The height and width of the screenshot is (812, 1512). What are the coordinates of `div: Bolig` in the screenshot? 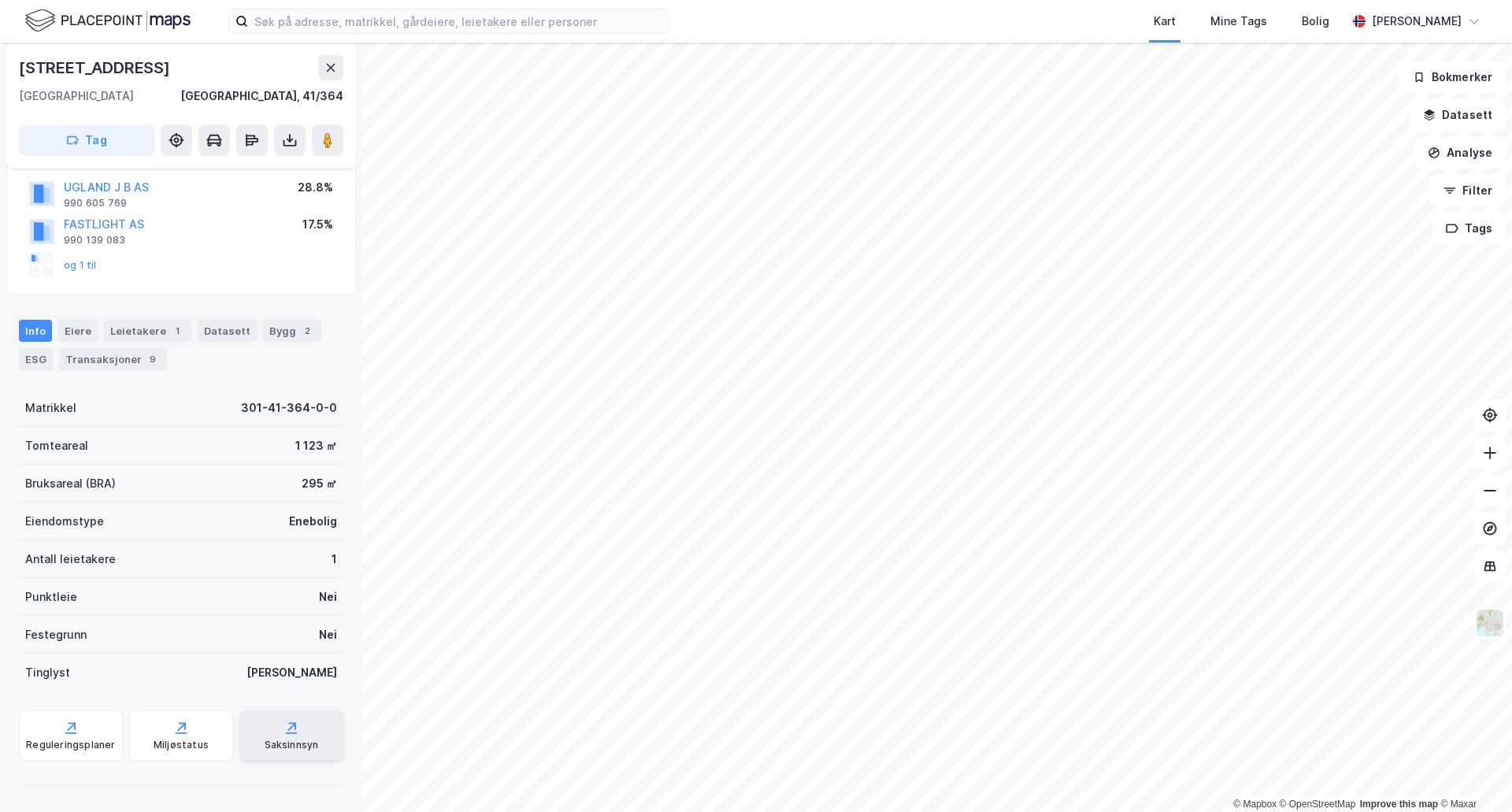 It's located at (1315, 21).